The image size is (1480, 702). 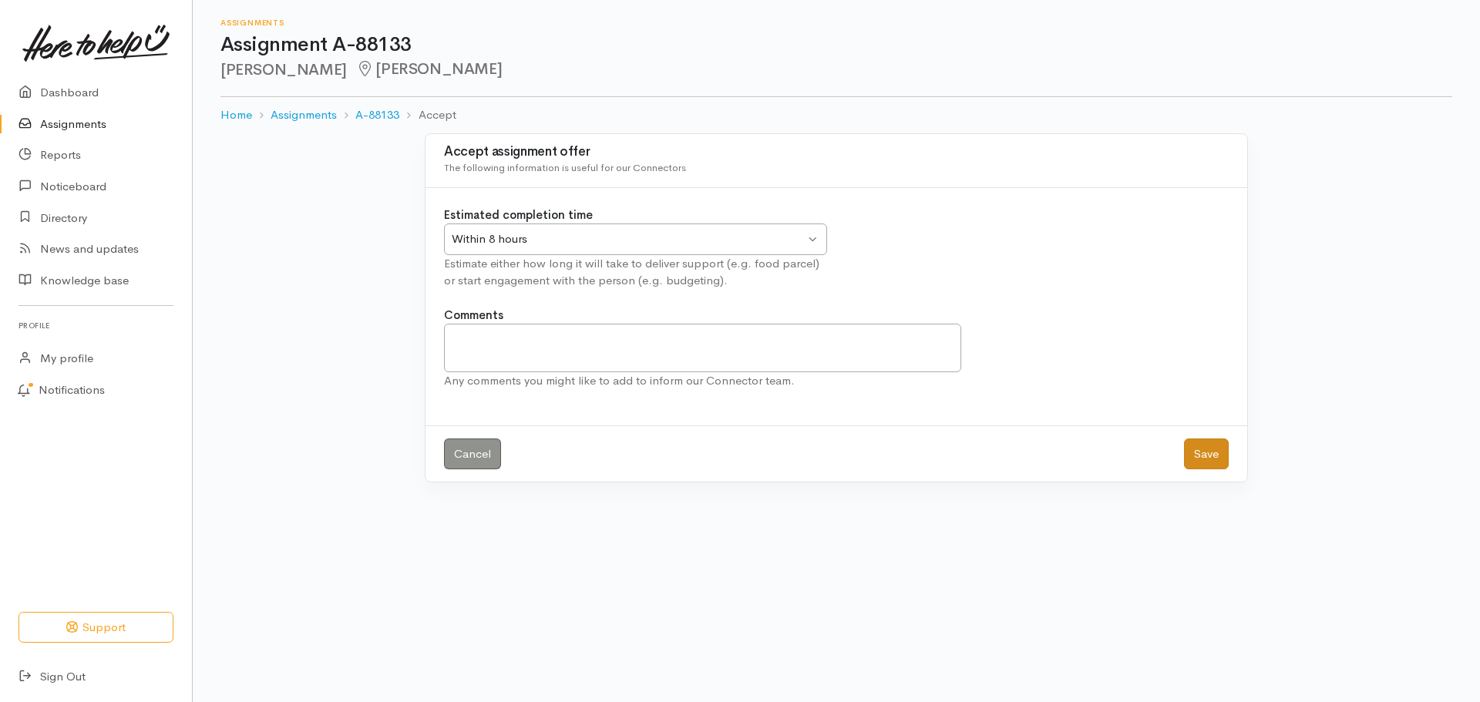 I want to click on li: Accept, so click(x=427, y=115).